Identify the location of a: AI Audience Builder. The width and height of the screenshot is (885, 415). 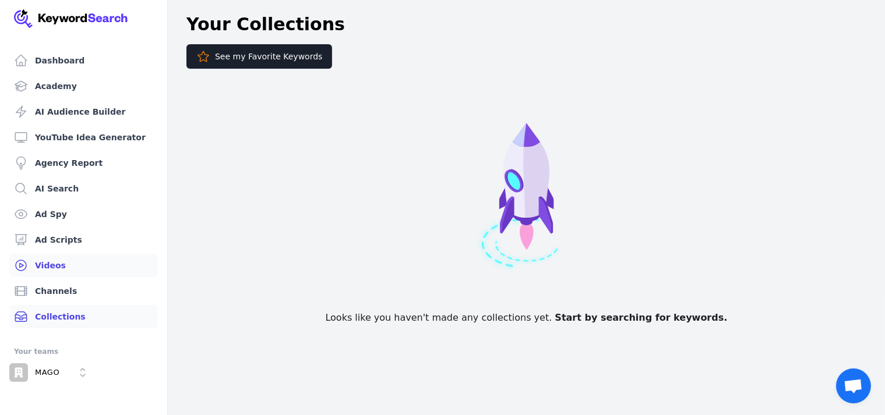
(83, 112).